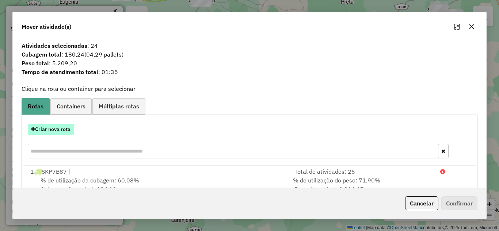  Describe the element at coordinates (51, 129) in the screenshot. I see `button: Criar nova rota` at that location.